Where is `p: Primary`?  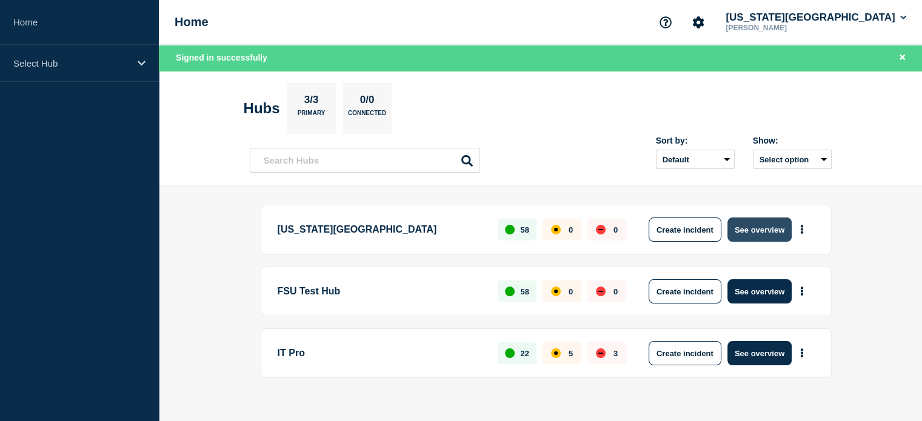 p: Primary is located at coordinates (312, 116).